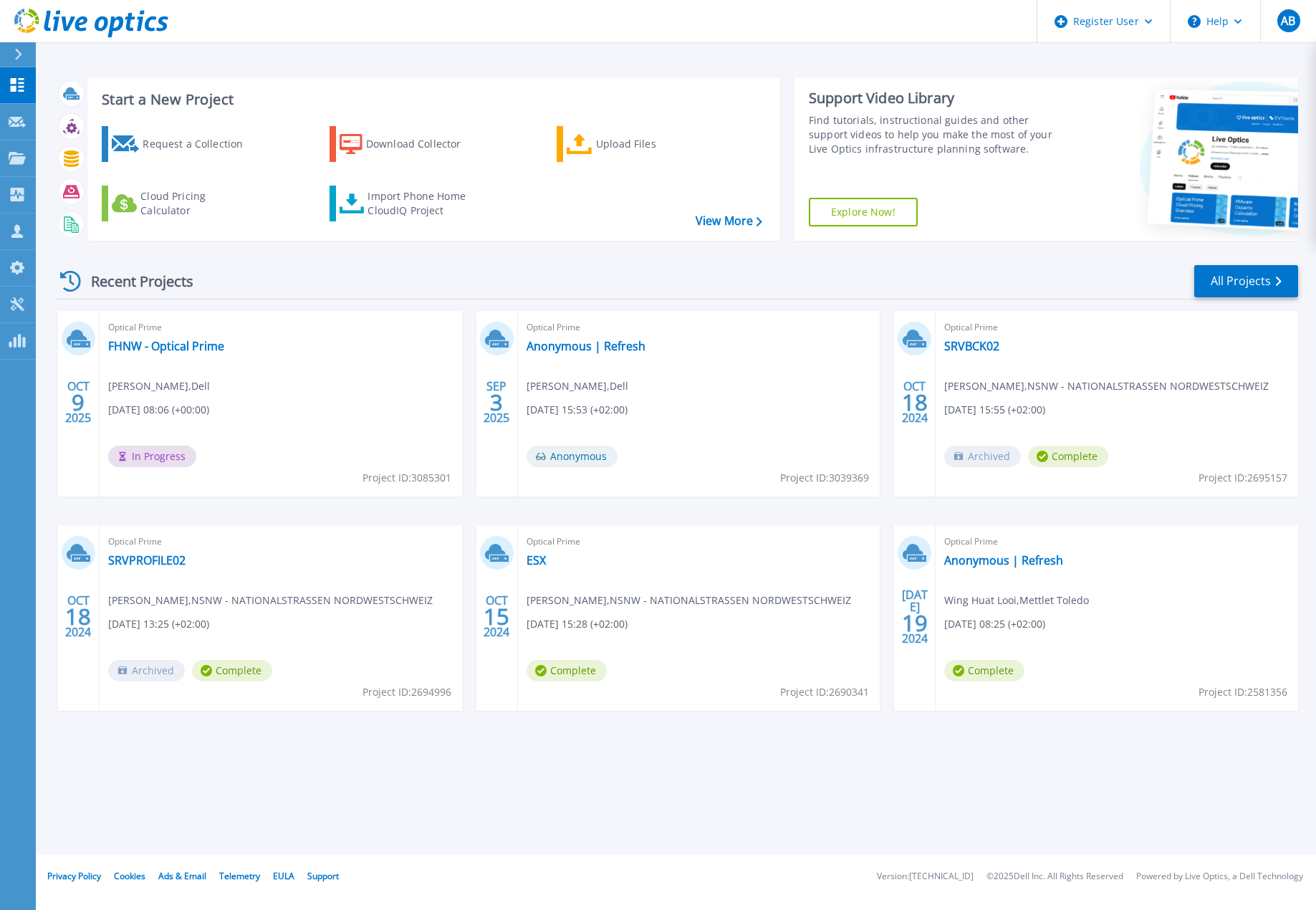 This screenshot has width=1316, height=910. What do you see at coordinates (181, 204) in the screenshot?
I see `a: Cloud Pricing Calculator` at bounding box center [181, 204].